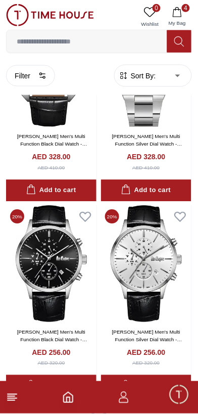 This screenshot has width=198, height=414. What do you see at coordinates (137, 76) in the screenshot?
I see `button: Sort By:` at bounding box center [137, 76].